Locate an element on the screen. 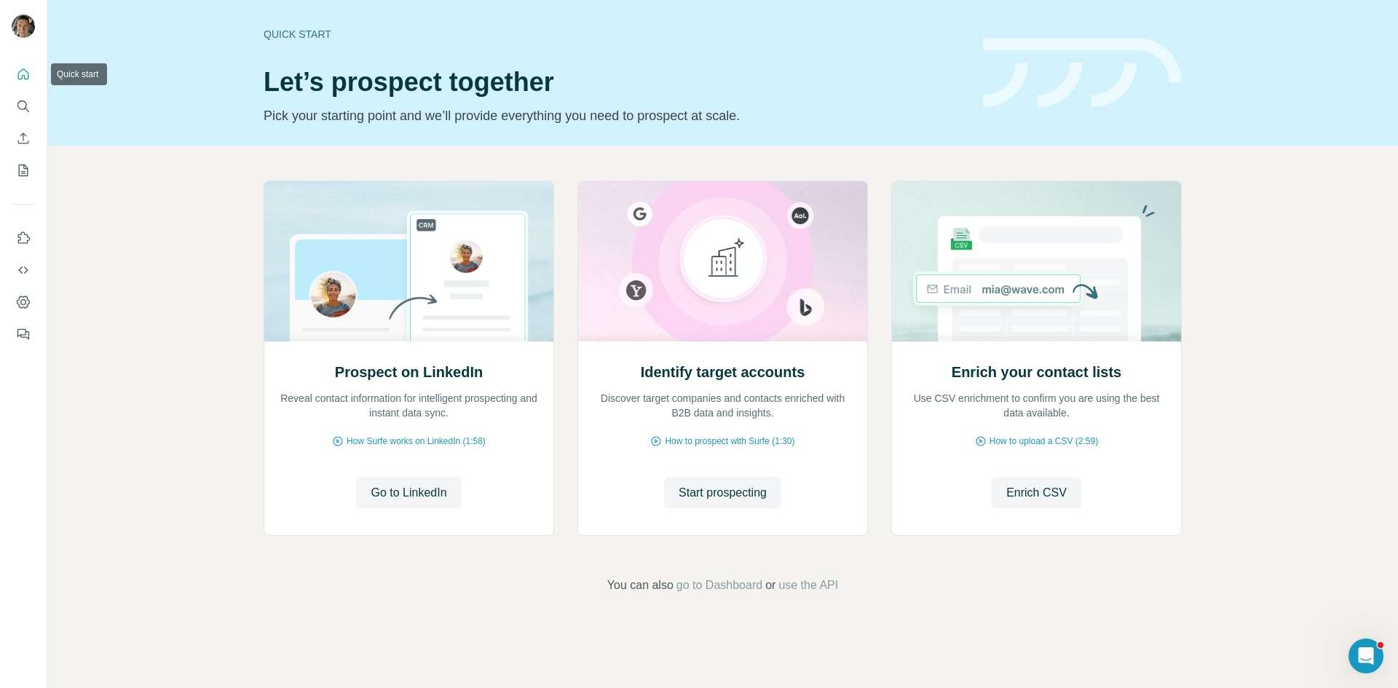 This screenshot has width=1398, height=688. h2: Enrich your contact lists is located at coordinates (1036, 372).